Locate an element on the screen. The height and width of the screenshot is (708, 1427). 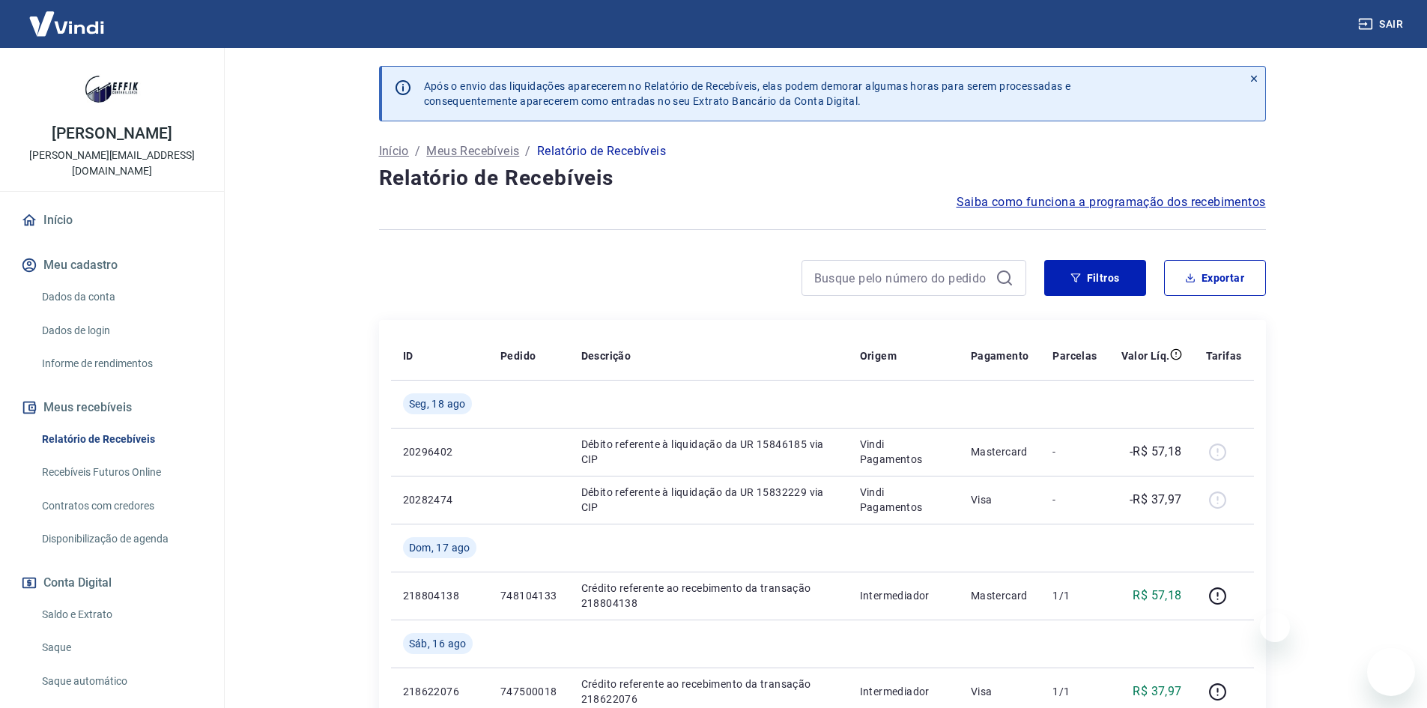
button: Meus recebíveis is located at coordinates (112, 407).